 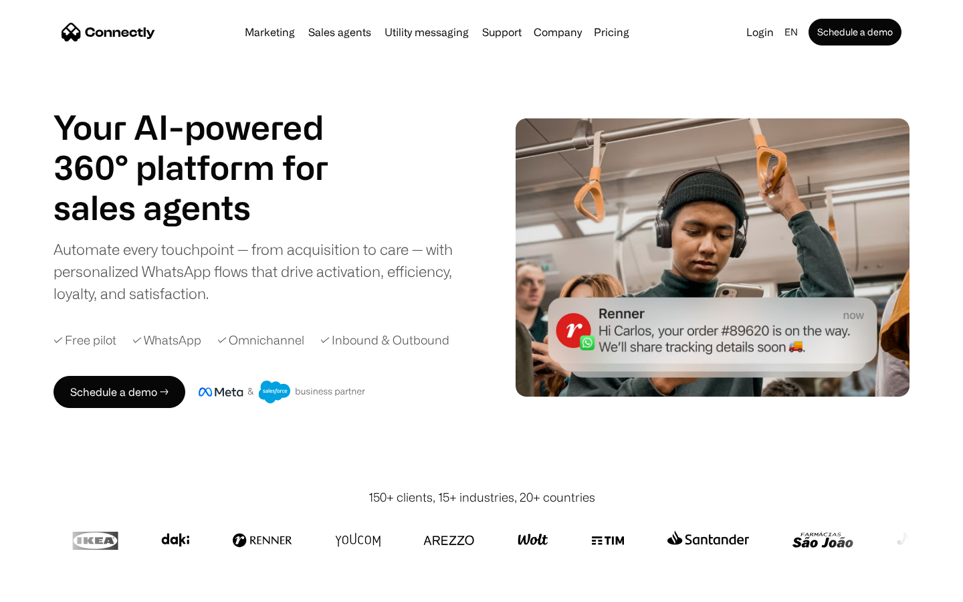 What do you see at coordinates (261, 340) in the screenshot?
I see `div: ✓ Omnichannel` at bounding box center [261, 340].